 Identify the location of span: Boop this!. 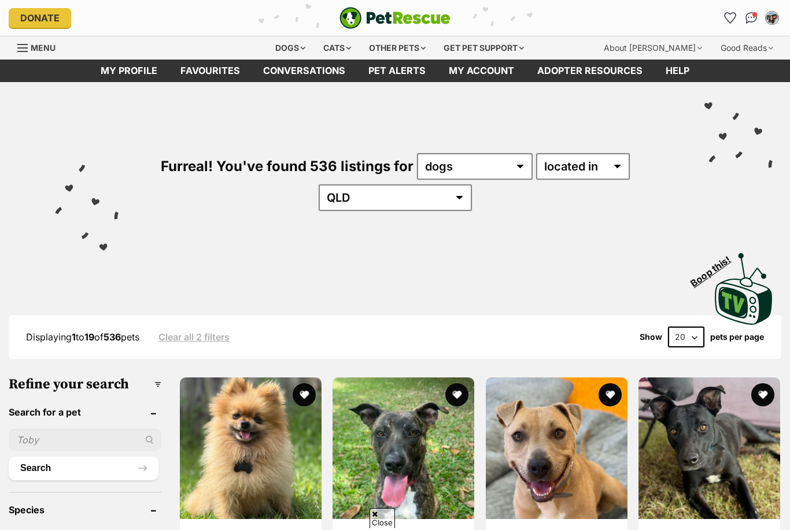
(715, 268).